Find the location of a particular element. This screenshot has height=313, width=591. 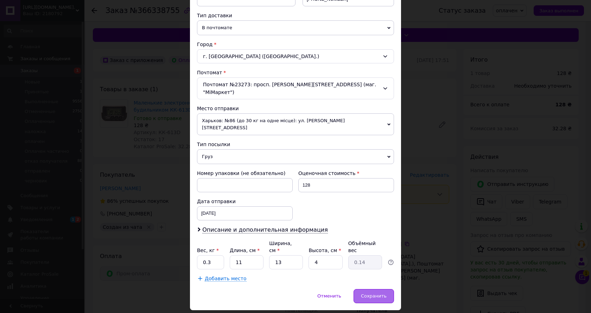

div: Оценочная стоимость is located at coordinates (346, 173).